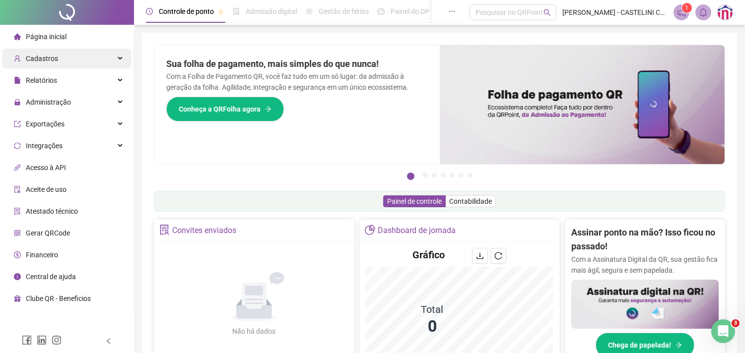 The image size is (745, 353). Describe the element at coordinates (42, 59) in the screenshot. I see `span: Cadastros` at that location.